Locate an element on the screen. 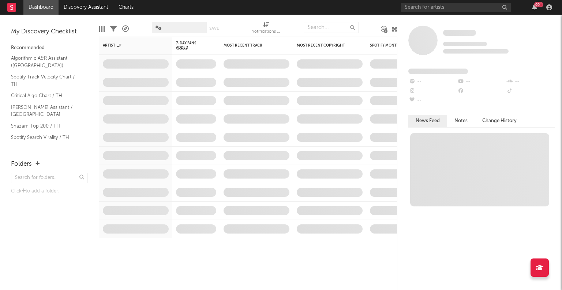  div: Most Recent Track is located at coordinates (251, 45).